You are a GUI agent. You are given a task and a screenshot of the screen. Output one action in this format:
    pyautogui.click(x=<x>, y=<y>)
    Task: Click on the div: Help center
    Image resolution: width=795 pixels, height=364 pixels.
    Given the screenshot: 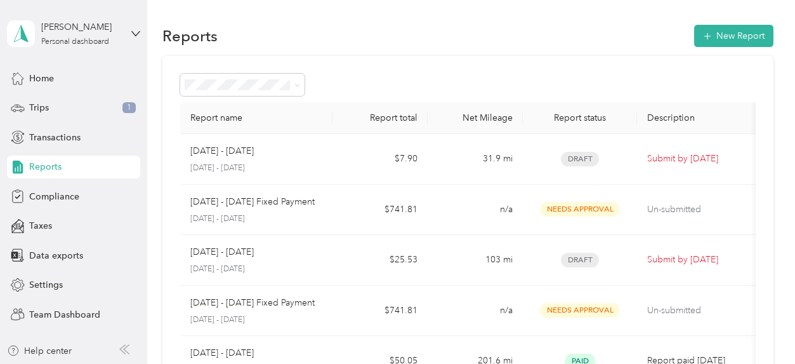 What is the action you would take?
    pyautogui.click(x=39, y=350)
    